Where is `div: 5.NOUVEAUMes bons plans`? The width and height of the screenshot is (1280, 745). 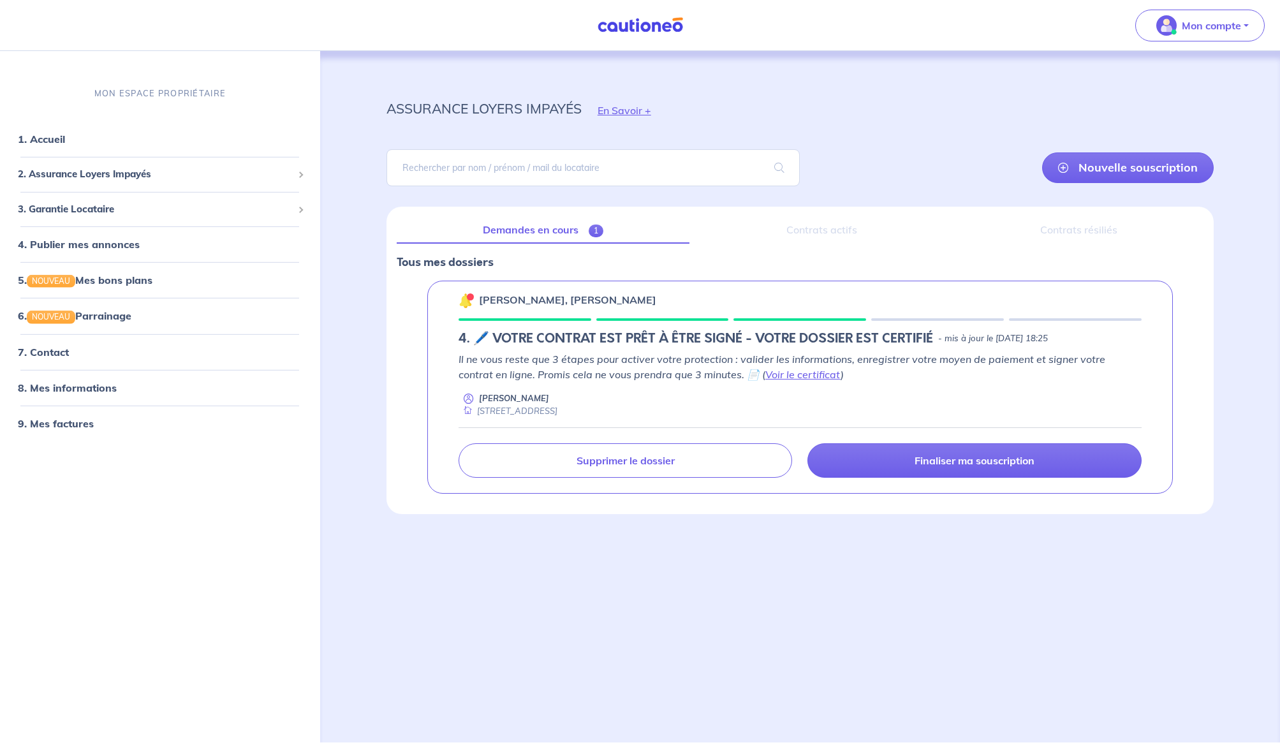 div: 5.NOUVEAUMes bons plans is located at coordinates (160, 280).